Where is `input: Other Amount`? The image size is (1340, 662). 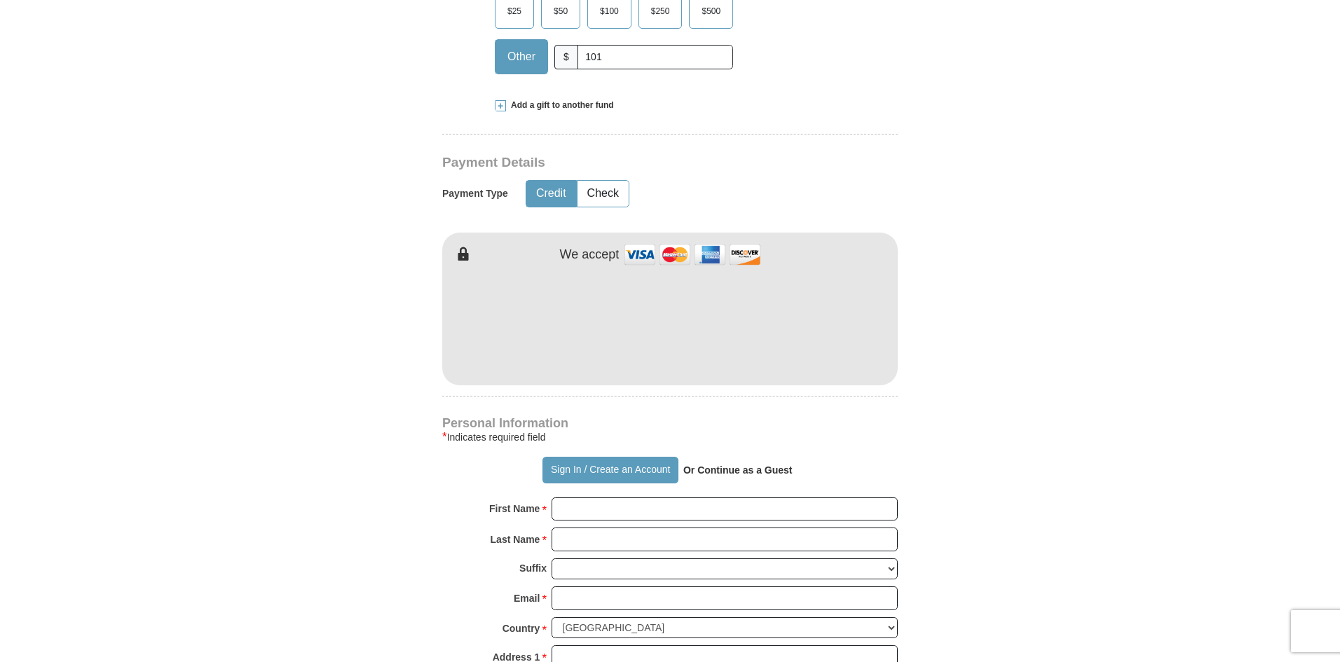
input: Other Amount is located at coordinates (655, 57).